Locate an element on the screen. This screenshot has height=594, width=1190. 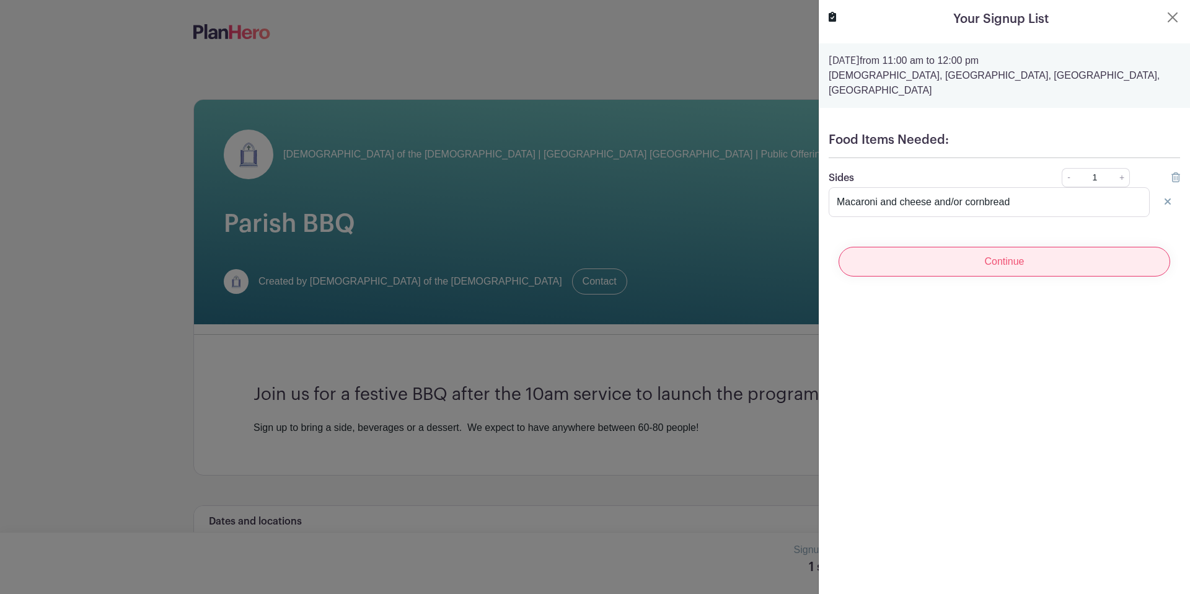
h5: Your Signup List is located at coordinates (1001, 19).